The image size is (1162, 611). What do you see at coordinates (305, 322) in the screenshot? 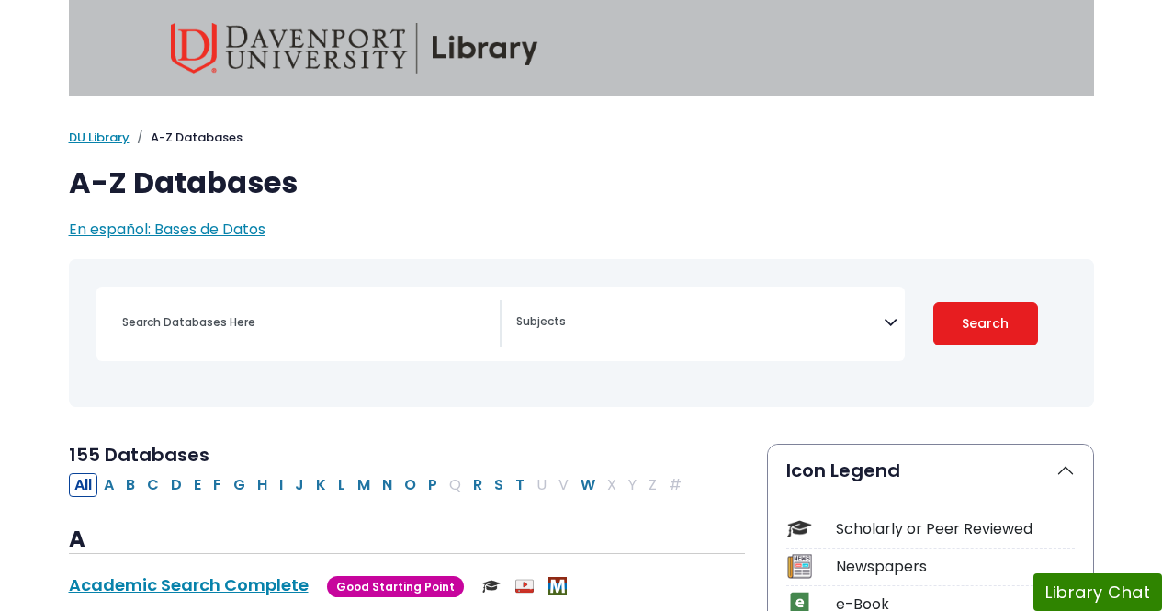
I see `input: Search database by title or keyword` at bounding box center [305, 322].